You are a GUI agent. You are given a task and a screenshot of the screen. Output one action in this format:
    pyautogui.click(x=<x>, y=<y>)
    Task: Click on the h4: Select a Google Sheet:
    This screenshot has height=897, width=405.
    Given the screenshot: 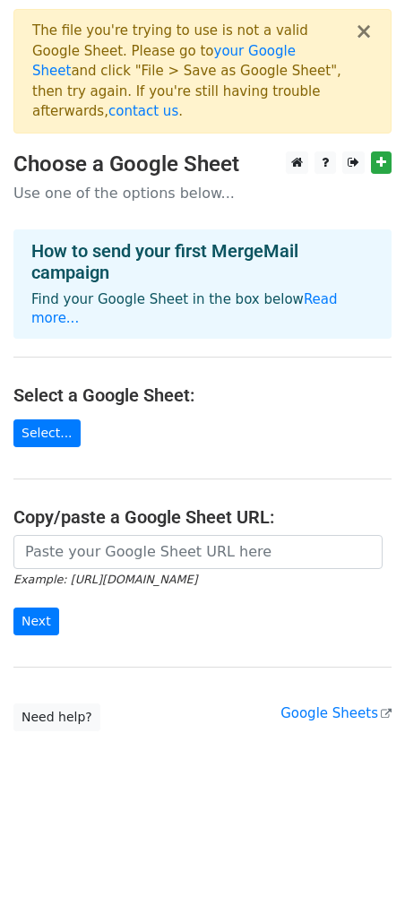 What is the action you would take?
    pyautogui.click(x=203, y=395)
    